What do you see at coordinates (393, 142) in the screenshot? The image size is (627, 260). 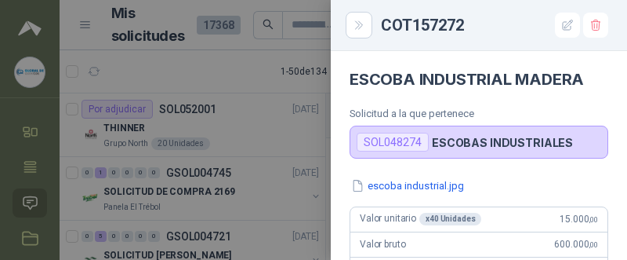 I see `div: SOL048274` at bounding box center [393, 142].